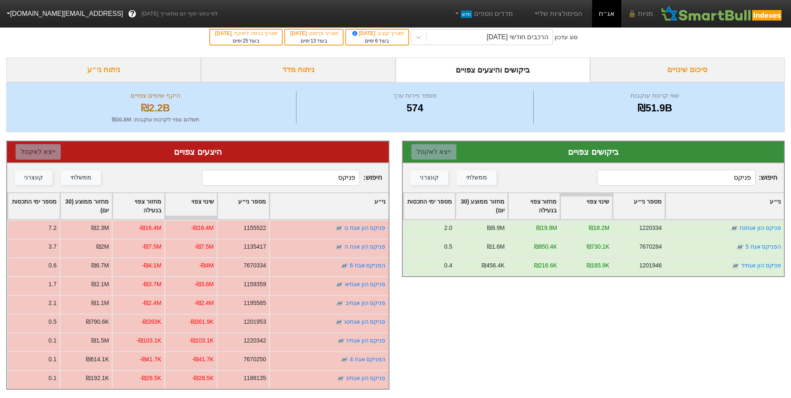  I want to click on div: ₪1.1M, so click(100, 303).